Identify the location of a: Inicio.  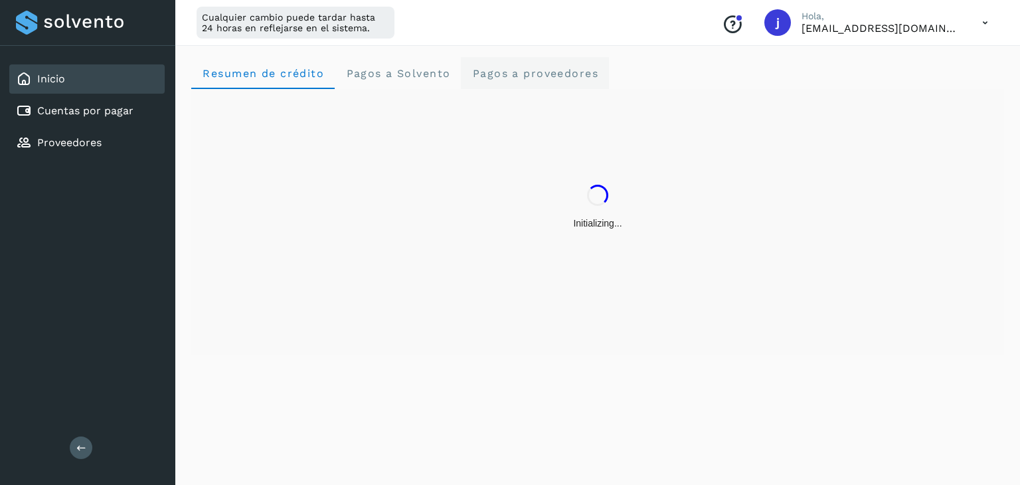
(51, 78).